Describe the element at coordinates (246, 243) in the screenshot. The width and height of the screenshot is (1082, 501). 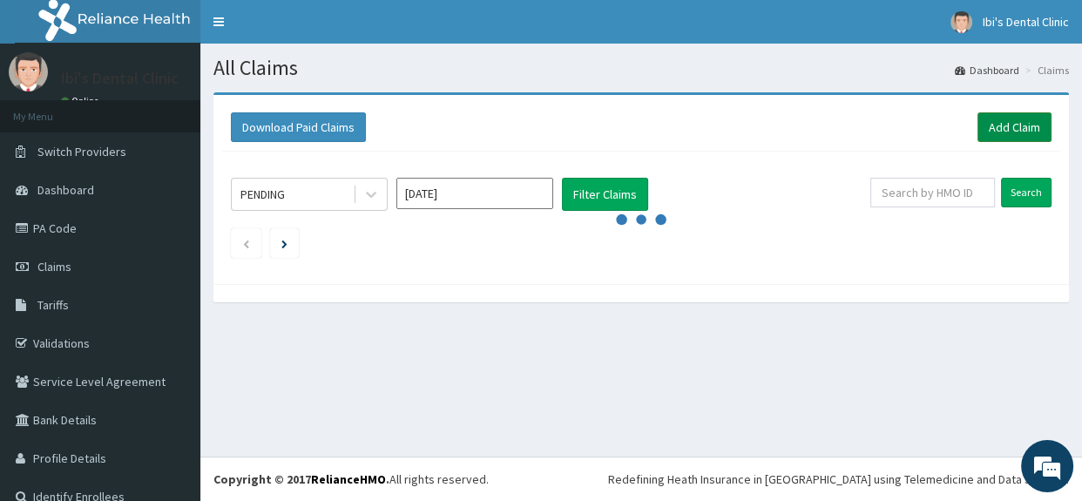
I see `a: Previous page` at that location.